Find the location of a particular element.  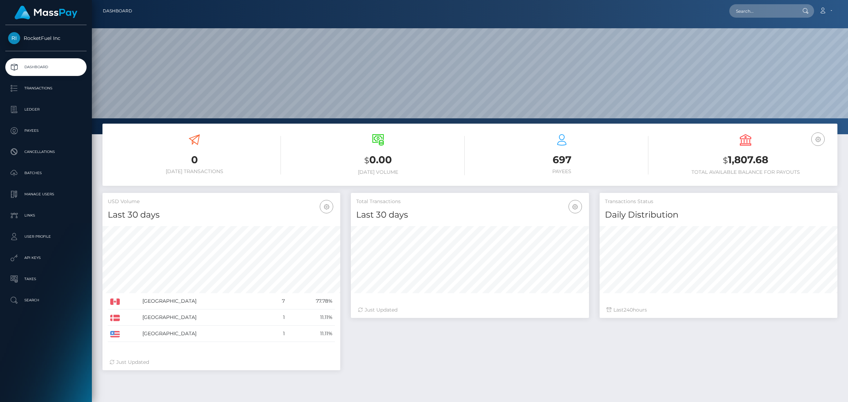

p: Taxes is located at coordinates (46, 279).